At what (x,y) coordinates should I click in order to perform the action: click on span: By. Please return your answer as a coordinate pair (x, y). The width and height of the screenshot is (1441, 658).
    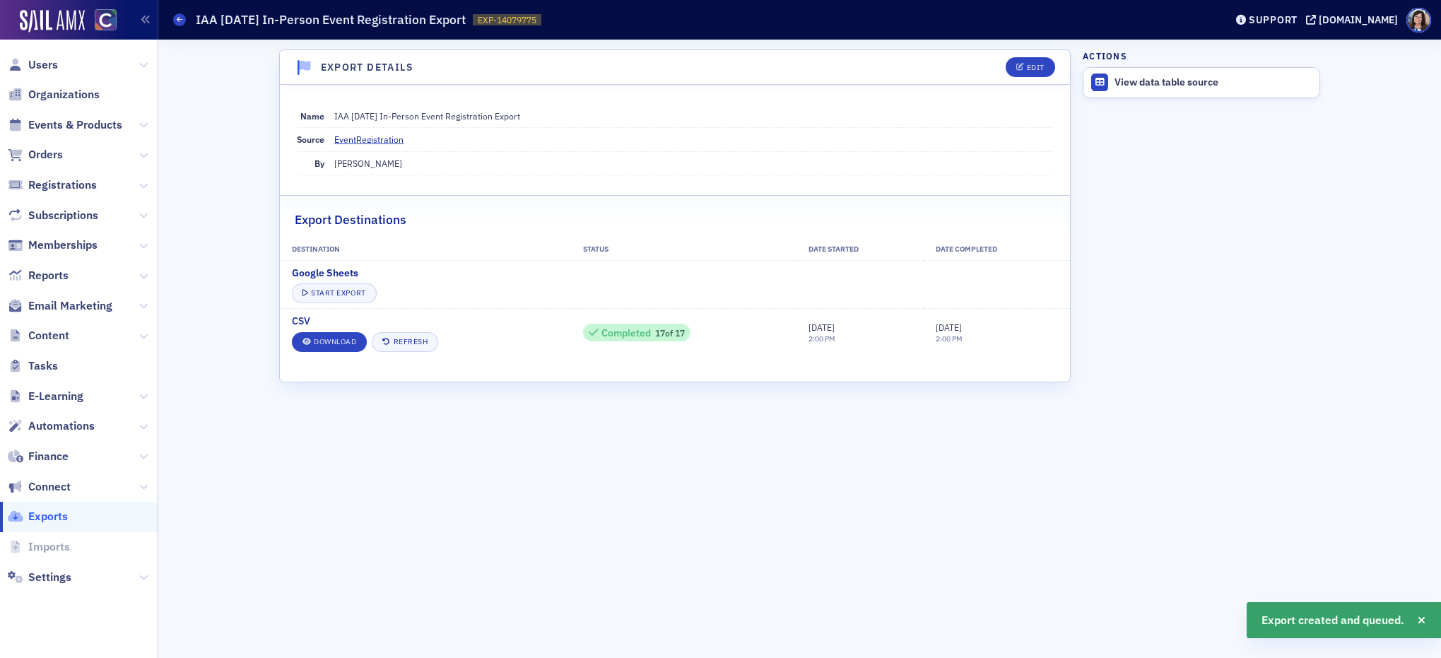
    Looking at the image, I should click on (319, 163).